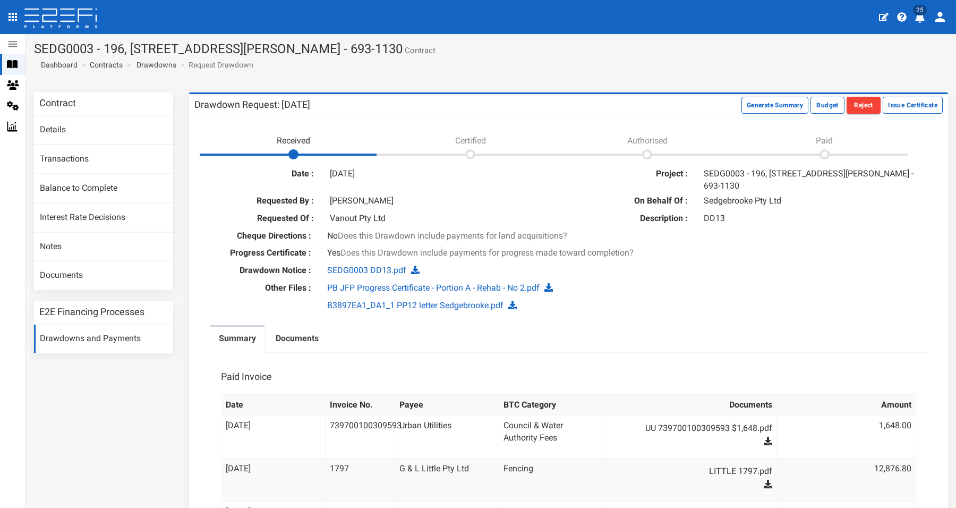  I want to click on h3: Paid Invoice, so click(246, 377).